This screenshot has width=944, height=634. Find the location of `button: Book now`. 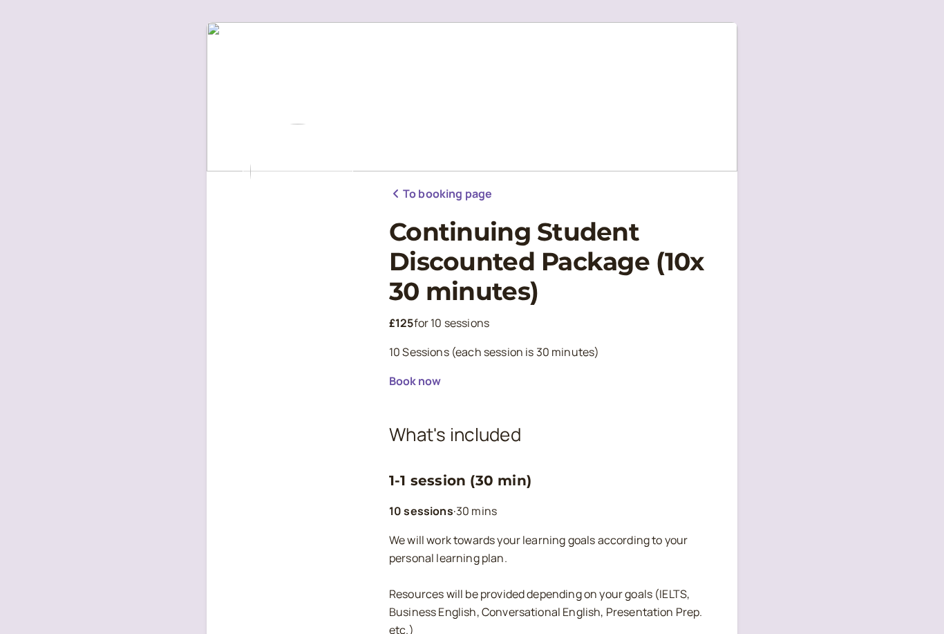

button: Book now is located at coordinates (415, 381).